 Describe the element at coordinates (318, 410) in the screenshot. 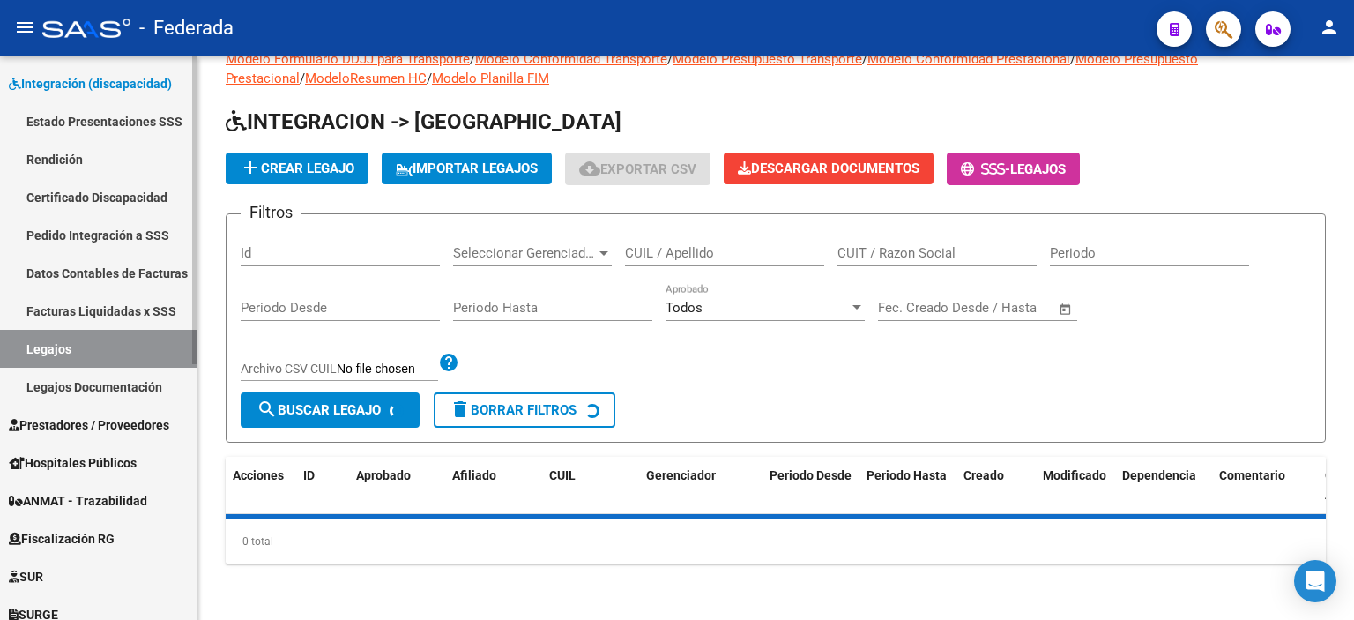

I see `span: Buscar Legajo` at that location.